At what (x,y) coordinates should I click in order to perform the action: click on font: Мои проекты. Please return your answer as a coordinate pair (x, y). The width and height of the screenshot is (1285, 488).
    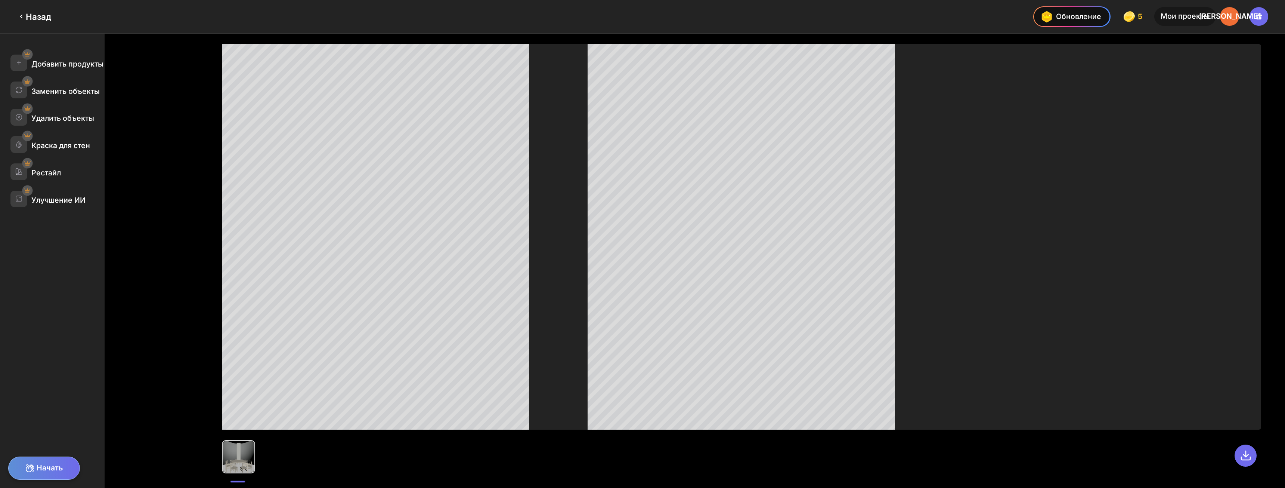
    Looking at the image, I should click on (1185, 16).